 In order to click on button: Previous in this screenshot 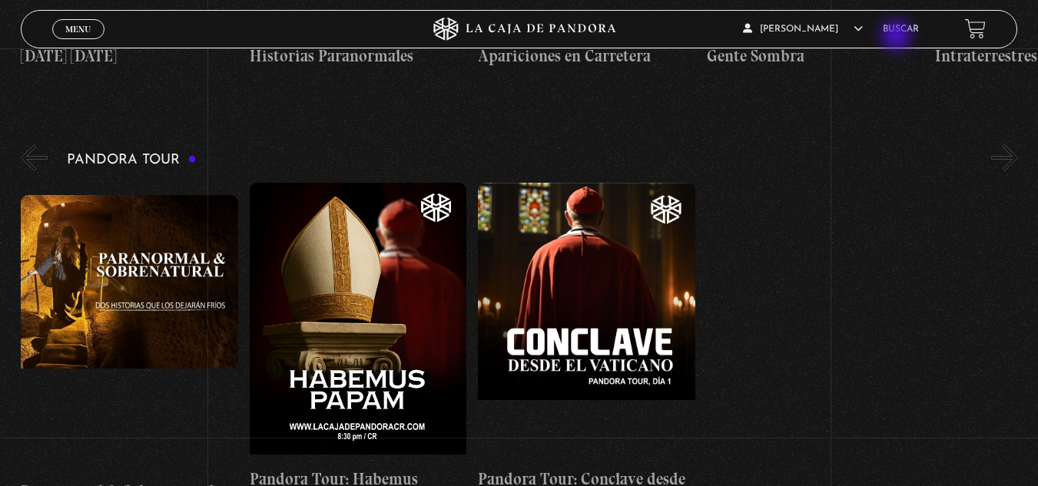, I will do `click(34, 158)`.